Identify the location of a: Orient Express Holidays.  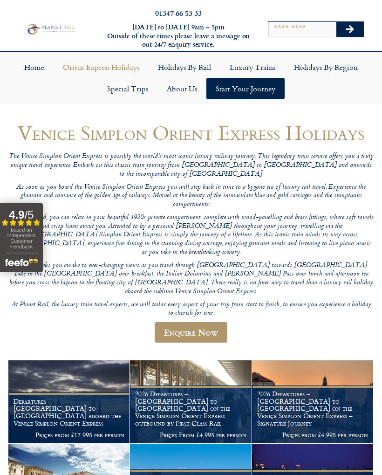
(101, 67).